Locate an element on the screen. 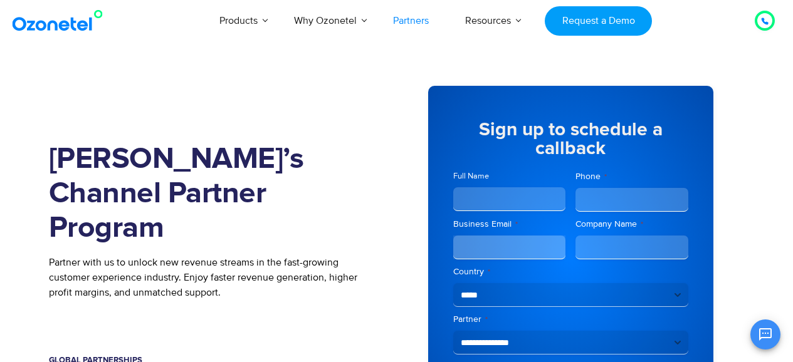 This screenshot has height=362, width=793. button: Open chat is located at coordinates (765, 335).